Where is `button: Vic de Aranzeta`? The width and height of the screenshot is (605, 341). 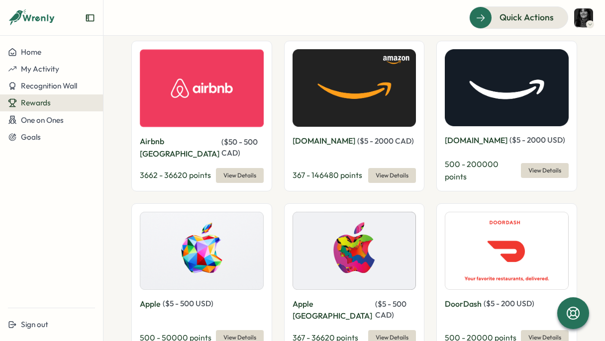
button: Vic de Aranzeta is located at coordinates (583, 18).